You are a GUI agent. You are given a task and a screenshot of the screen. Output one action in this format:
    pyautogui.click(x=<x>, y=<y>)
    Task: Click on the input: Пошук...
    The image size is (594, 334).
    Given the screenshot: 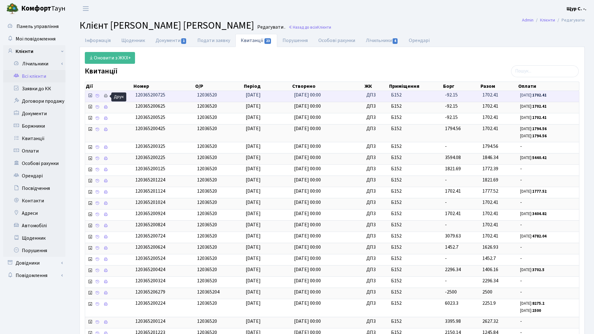 What is the action you would take?
    pyautogui.click(x=545, y=71)
    